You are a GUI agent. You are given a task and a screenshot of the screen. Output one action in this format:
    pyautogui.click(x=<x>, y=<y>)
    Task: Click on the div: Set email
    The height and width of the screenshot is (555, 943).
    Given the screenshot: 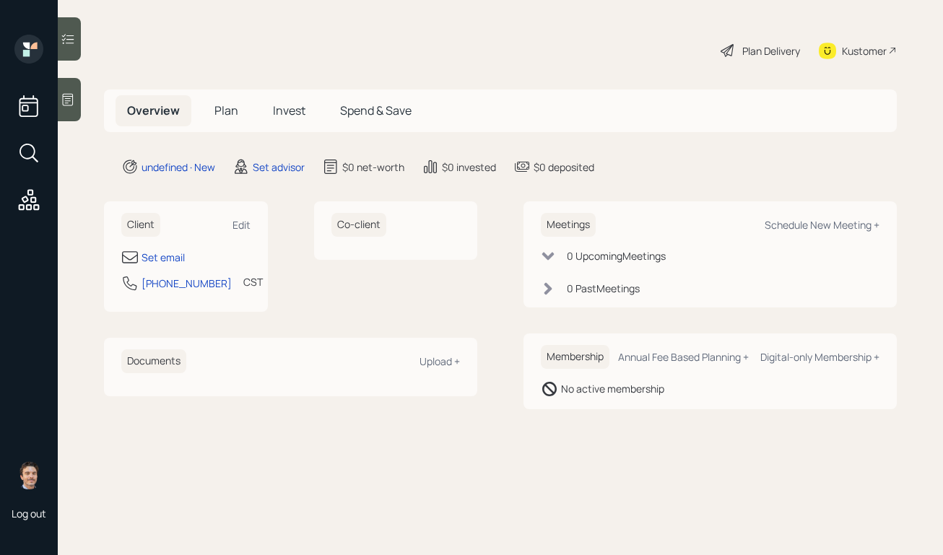 What is the action you would take?
    pyautogui.click(x=163, y=257)
    